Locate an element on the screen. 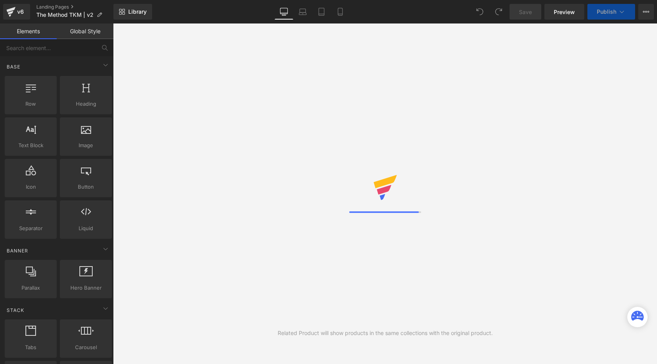  span: Library is located at coordinates (137, 12).